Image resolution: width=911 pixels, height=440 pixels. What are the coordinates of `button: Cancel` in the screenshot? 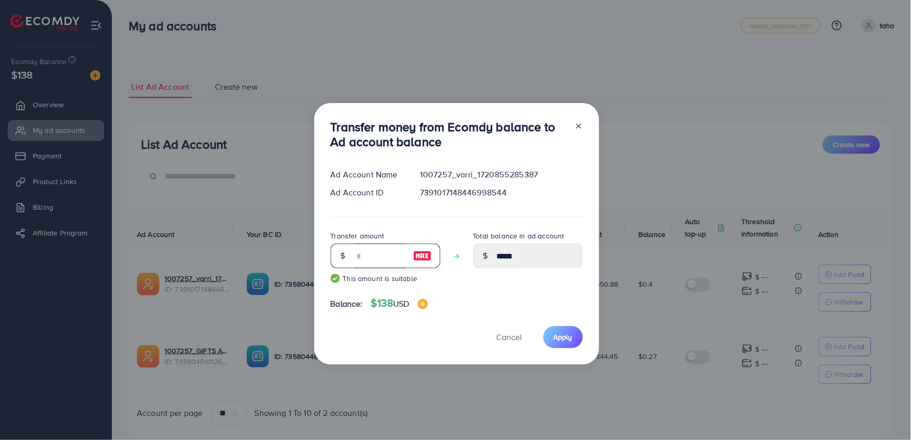 It's located at (510, 337).